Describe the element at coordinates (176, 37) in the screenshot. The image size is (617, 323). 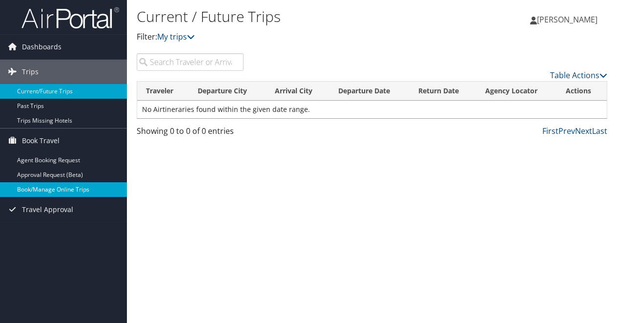
I see `a: My trips` at that location.